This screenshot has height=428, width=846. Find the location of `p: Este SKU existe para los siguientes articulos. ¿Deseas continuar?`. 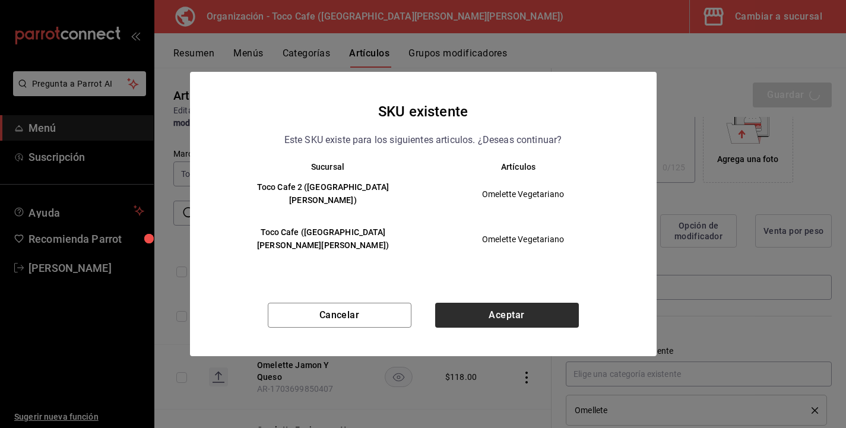

p: Este SKU existe para los siguientes articulos. ¿Deseas continuar? is located at coordinates (423, 140).